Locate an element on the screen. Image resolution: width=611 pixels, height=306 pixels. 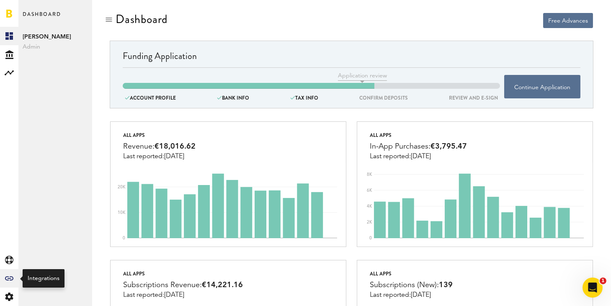
div: tax info is located at coordinates (304, 98).